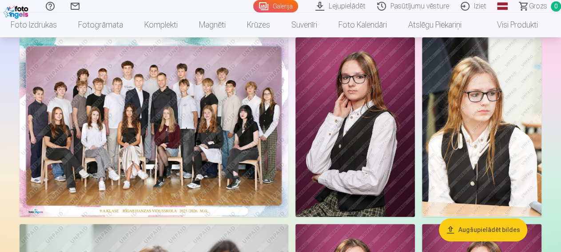  What do you see at coordinates (100, 25) in the screenshot?
I see `a: Fotogrāmata` at bounding box center [100, 25].